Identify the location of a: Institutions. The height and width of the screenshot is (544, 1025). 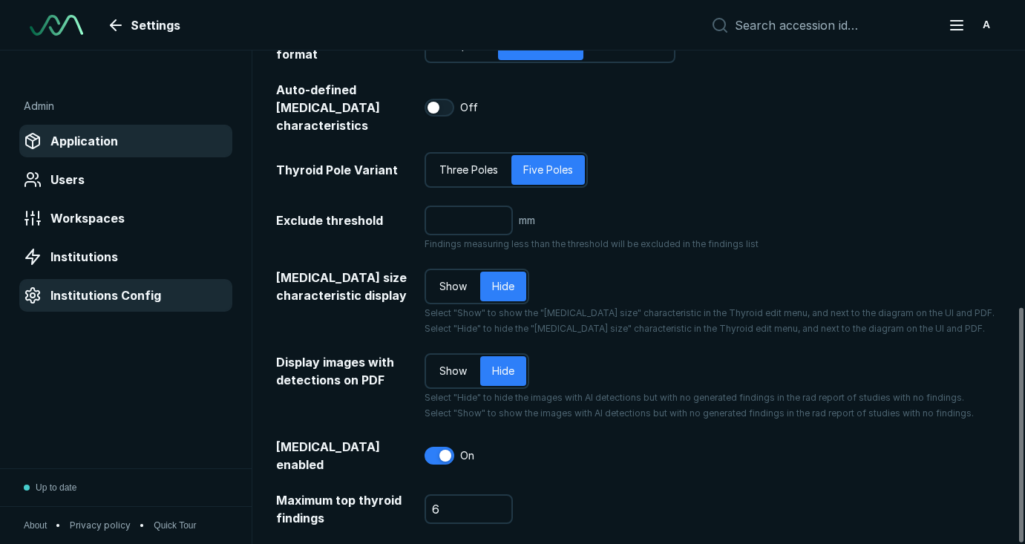
(125, 257).